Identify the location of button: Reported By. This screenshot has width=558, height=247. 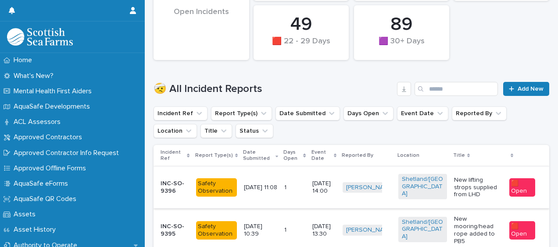
(479, 114).